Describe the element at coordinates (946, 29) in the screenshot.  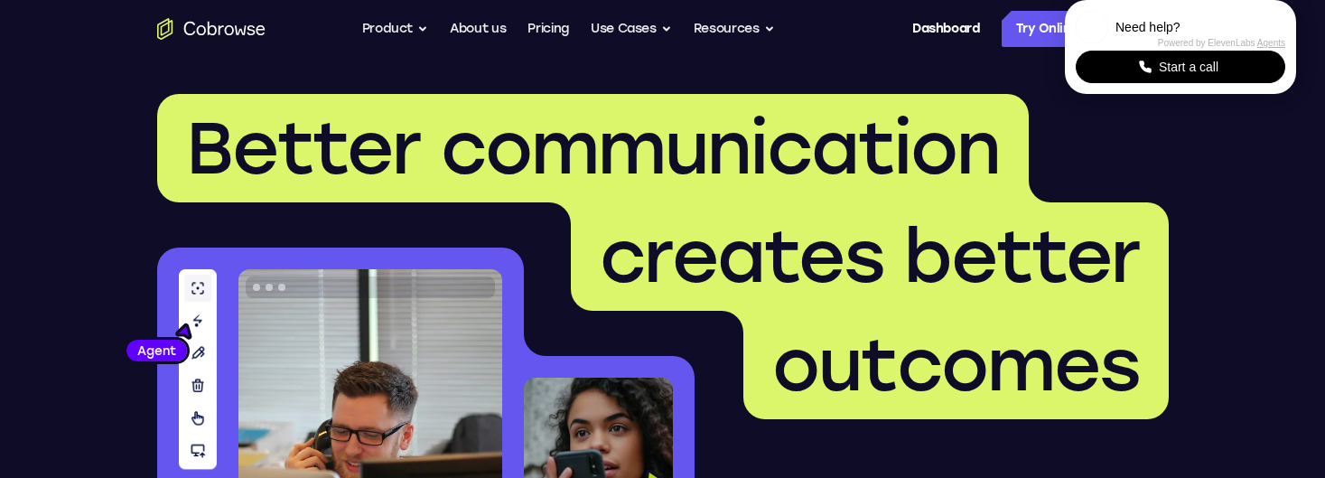
I see `a: Dashboard` at that location.